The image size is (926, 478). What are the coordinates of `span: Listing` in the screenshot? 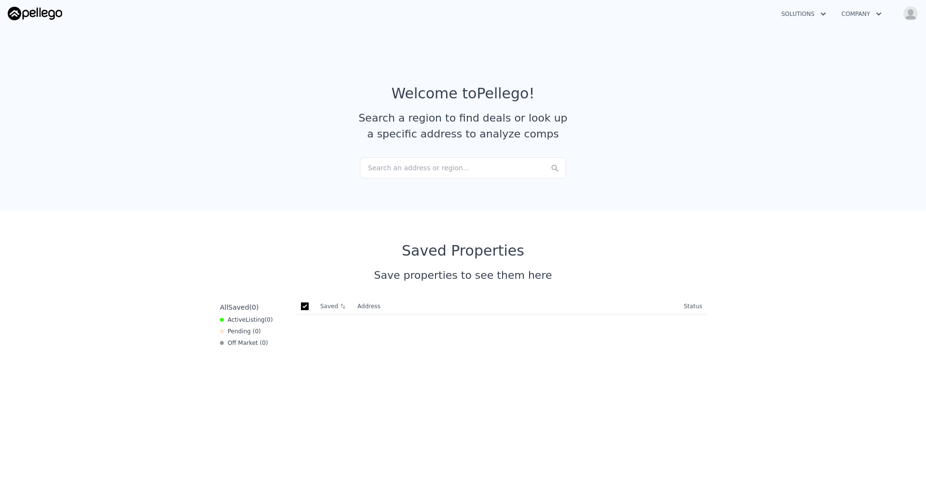 It's located at (255, 320).